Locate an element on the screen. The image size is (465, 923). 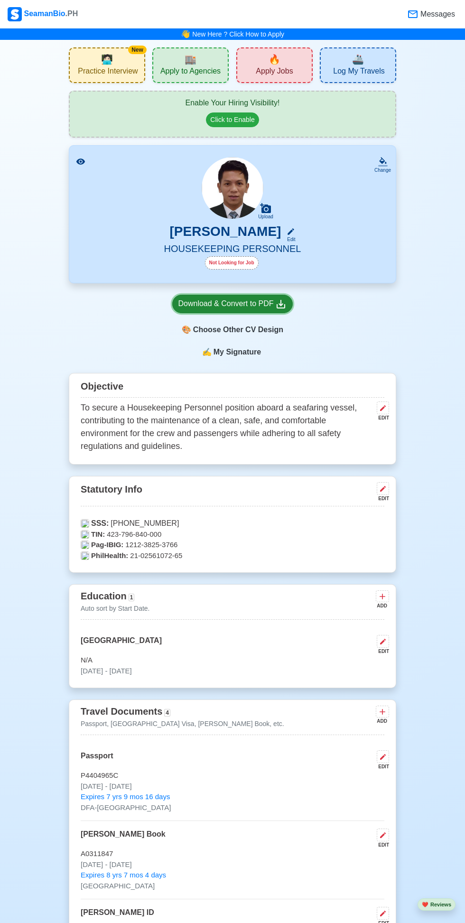
span: bell is located at coordinates (186, 34).